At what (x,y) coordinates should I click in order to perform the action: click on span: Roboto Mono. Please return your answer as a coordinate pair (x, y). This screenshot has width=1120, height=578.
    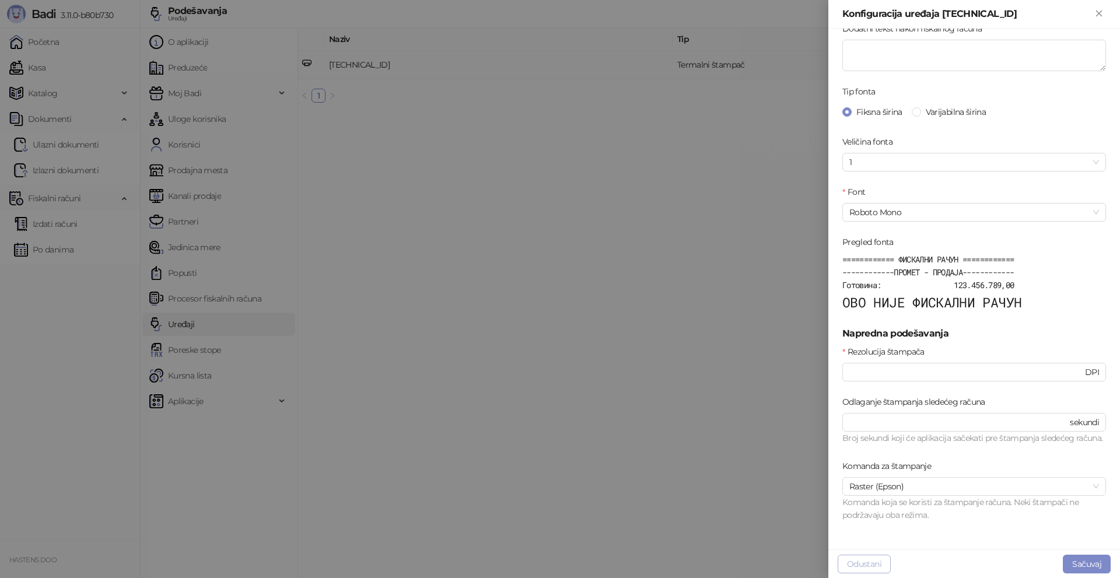
    Looking at the image, I should click on (974, 212).